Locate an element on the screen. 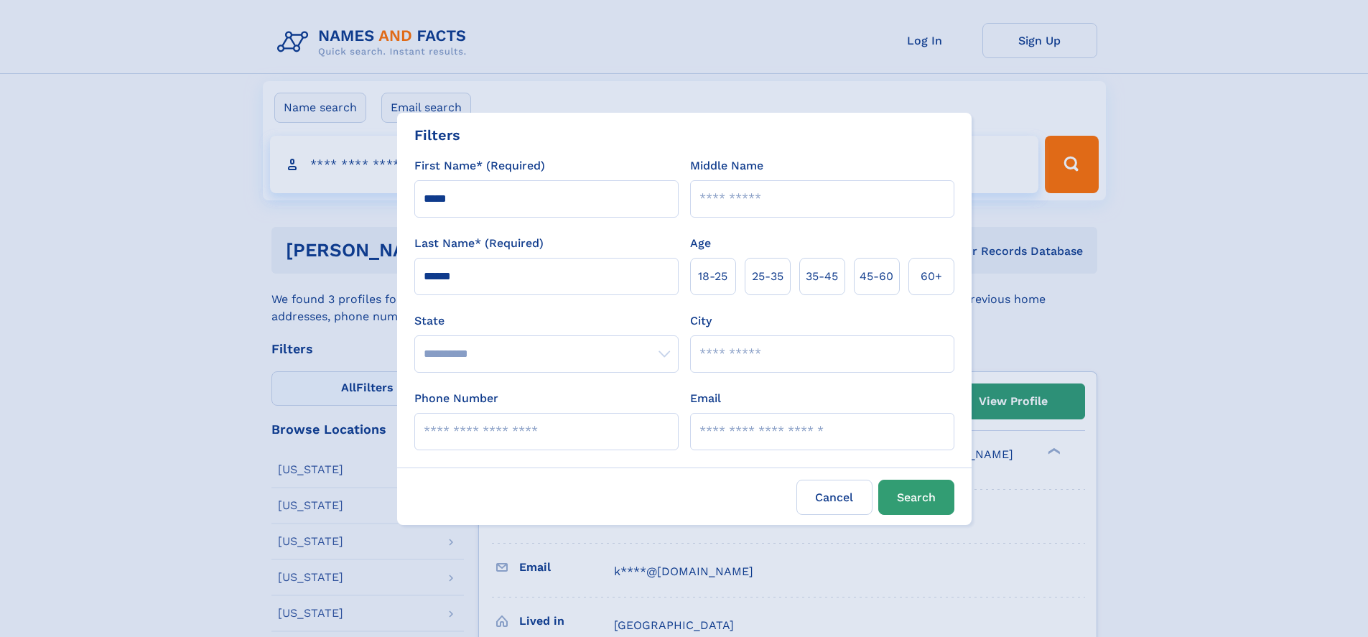 The height and width of the screenshot is (637, 1368). div: Filters is located at coordinates (437, 135).